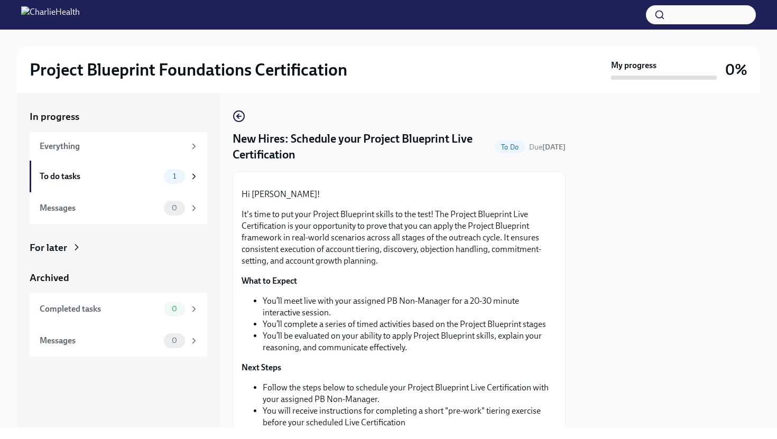  What do you see at coordinates (50, 15) in the screenshot?
I see `img: CharlieHealth` at bounding box center [50, 15].